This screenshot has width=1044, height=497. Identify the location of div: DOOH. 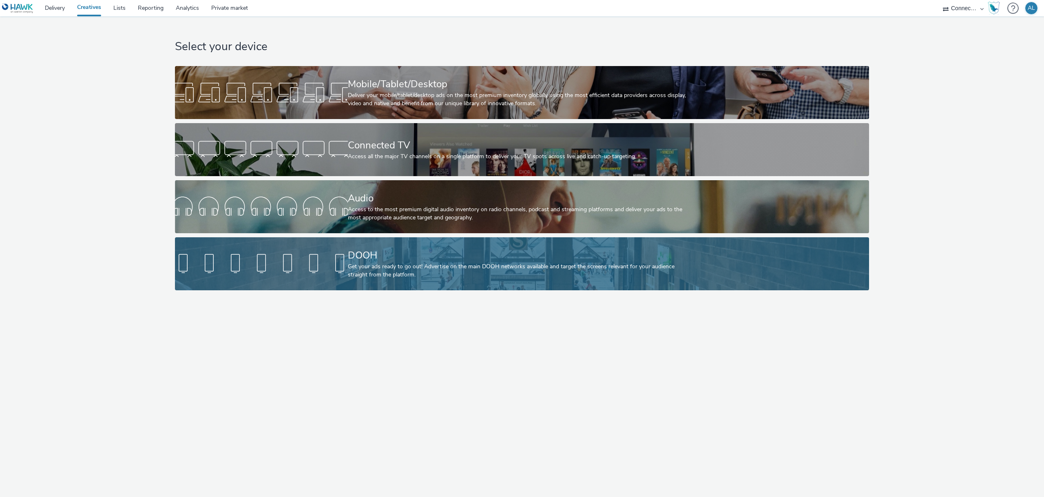
(520, 255).